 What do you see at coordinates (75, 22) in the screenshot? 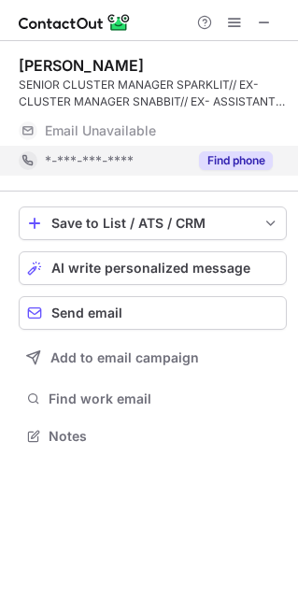
I see `img: ContactOut v5.3.10` at bounding box center [75, 22].